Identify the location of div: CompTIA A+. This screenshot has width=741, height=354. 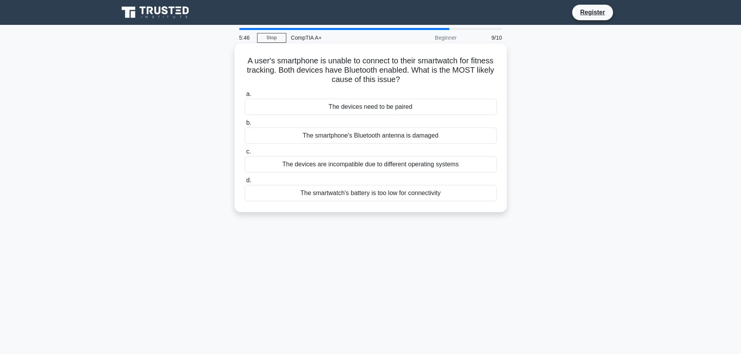
(340, 38).